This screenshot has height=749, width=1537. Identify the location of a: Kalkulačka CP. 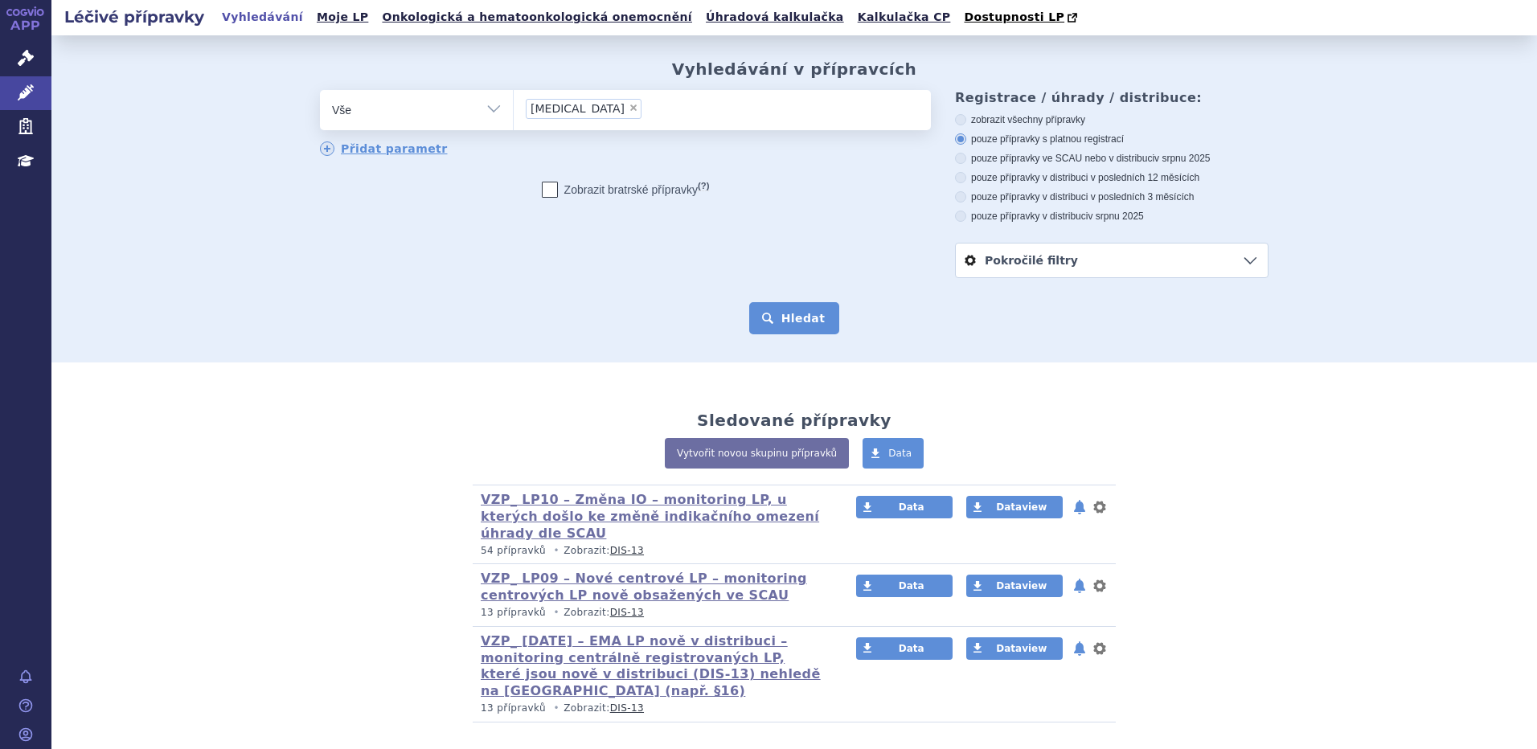
(904, 17).